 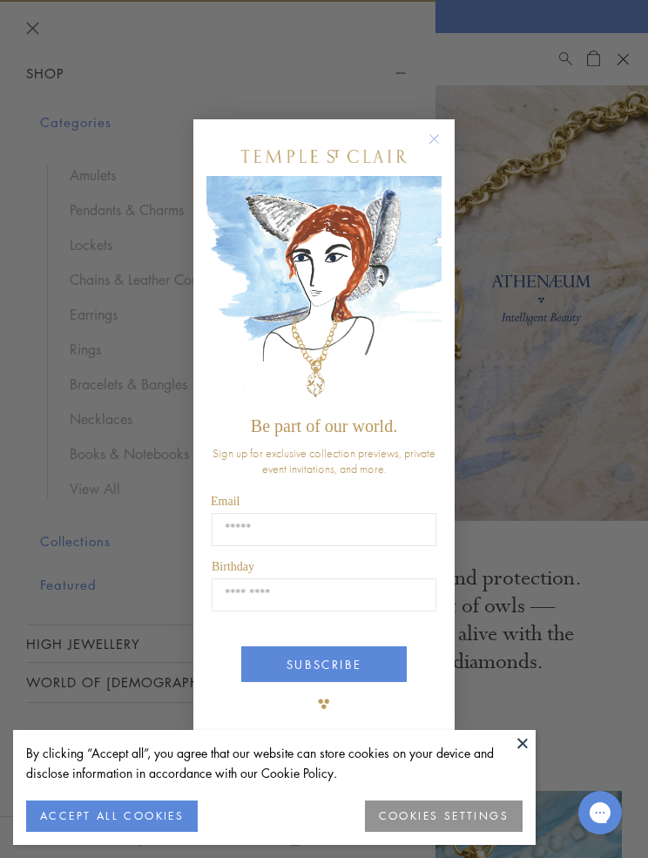 What do you see at coordinates (233, 566) in the screenshot?
I see `span: Birthday` at bounding box center [233, 566].